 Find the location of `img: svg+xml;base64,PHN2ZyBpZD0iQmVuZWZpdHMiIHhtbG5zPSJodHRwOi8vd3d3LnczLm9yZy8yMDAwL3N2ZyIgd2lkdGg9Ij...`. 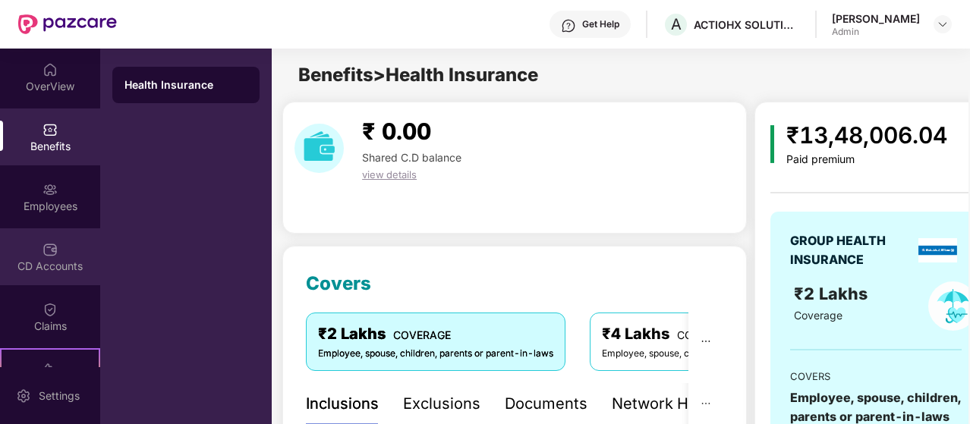

img: svg+xml;base64,PHN2ZyBpZD0iQmVuZWZpdHMiIHhtbG5zPSJodHRwOi8vd3d3LnczLm9yZy8yMDAwL3N2ZyIgd2lkdGg9Ij... is located at coordinates (50, 130).